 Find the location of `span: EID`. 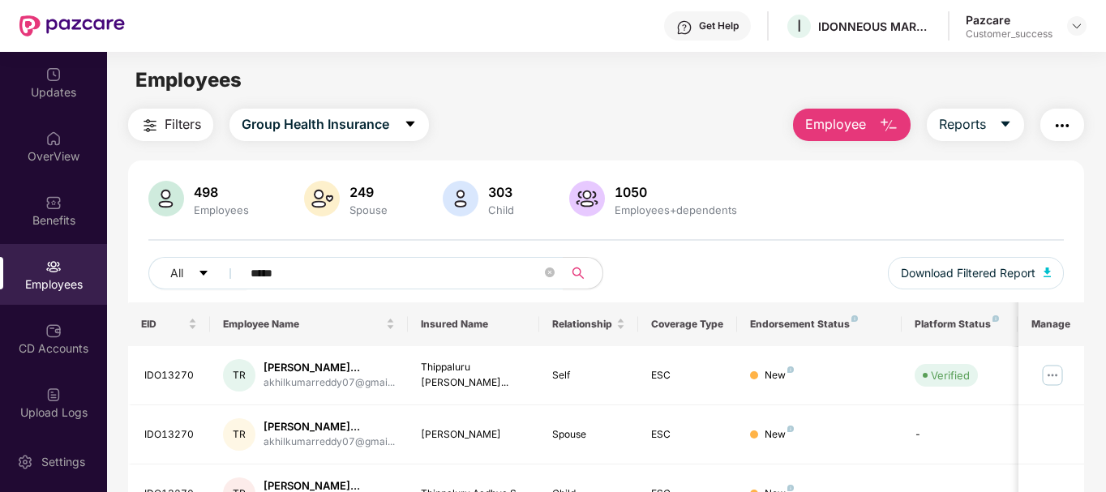

span: EID is located at coordinates (163, 324).